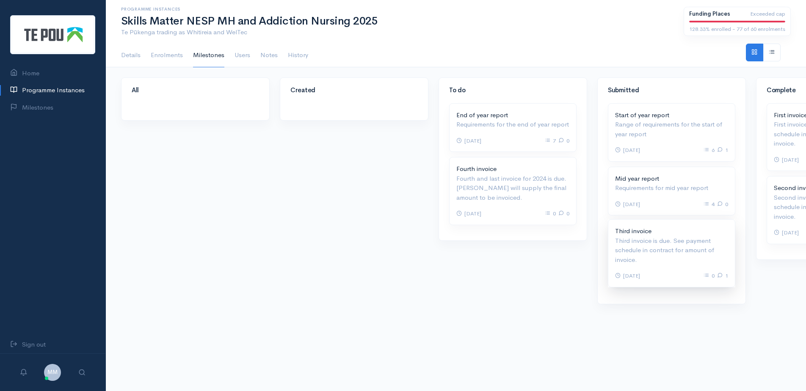 This screenshot has width=806, height=391. I want to click on a: Details, so click(131, 55).